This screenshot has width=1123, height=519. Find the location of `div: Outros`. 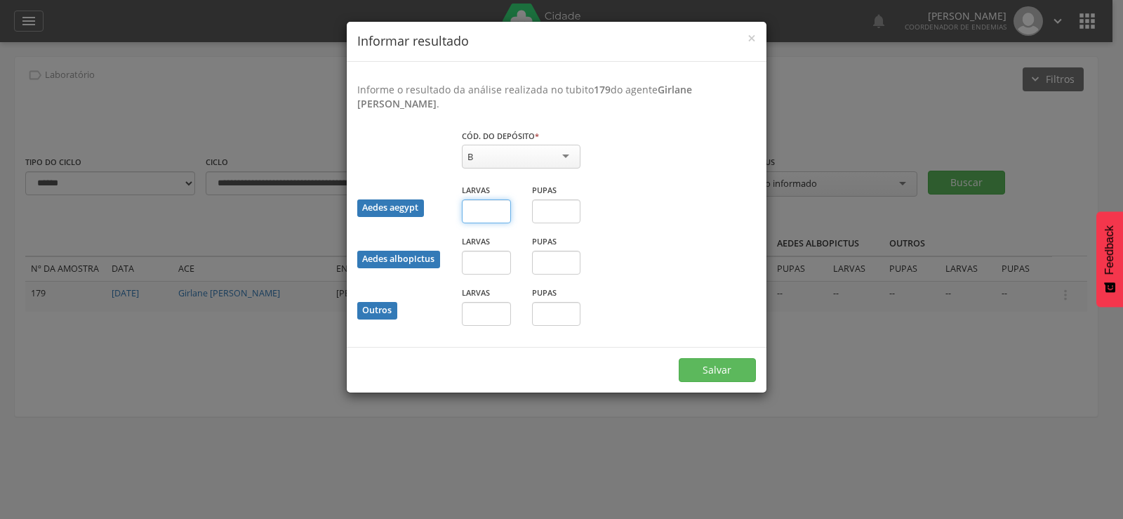

div: Outros is located at coordinates (377, 310).